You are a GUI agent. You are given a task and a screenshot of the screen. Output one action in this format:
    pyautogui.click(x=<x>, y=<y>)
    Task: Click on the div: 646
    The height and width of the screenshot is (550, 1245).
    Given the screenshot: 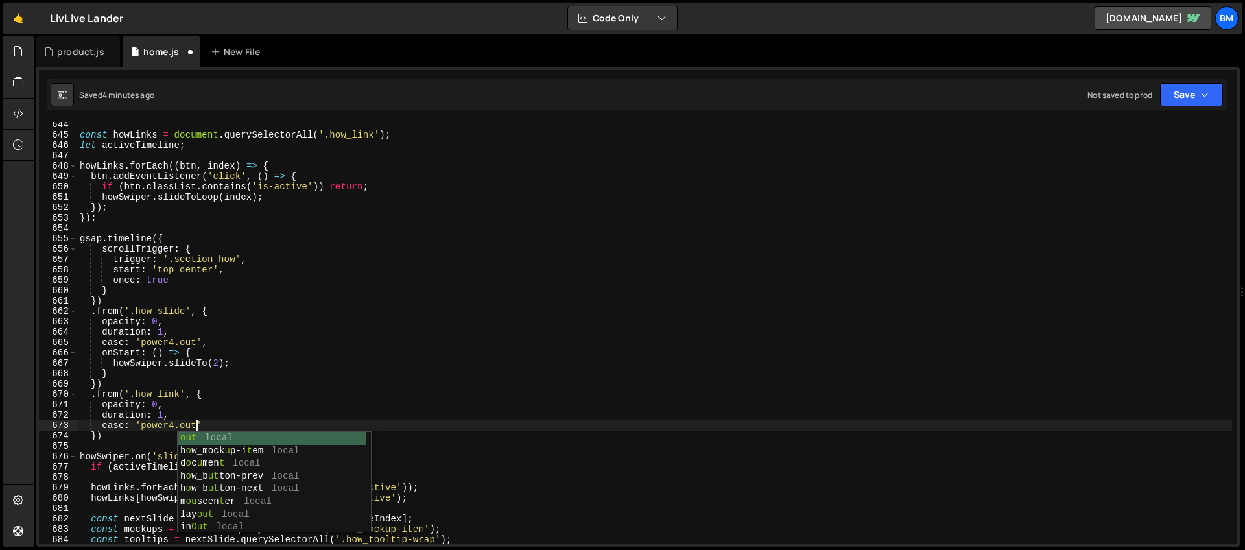 What is the action you would take?
    pyautogui.click(x=58, y=145)
    